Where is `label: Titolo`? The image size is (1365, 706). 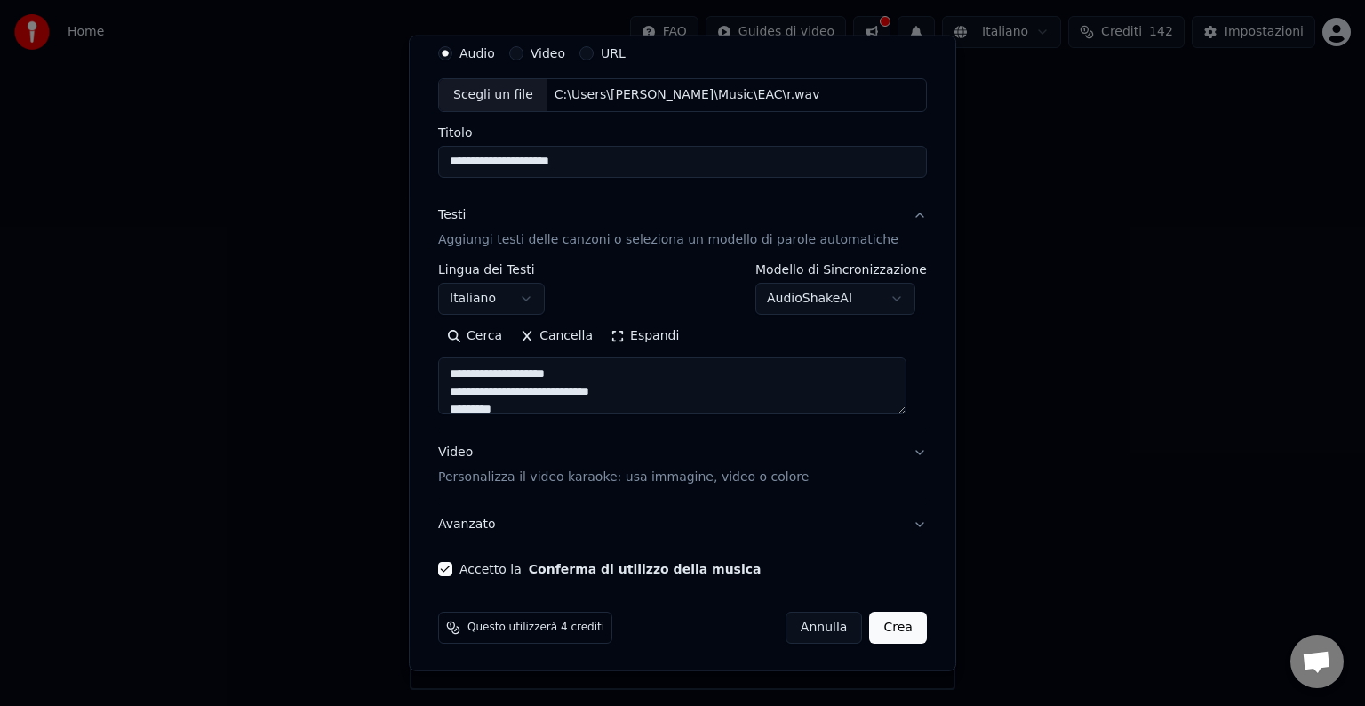 label: Titolo is located at coordinates (683, 132).